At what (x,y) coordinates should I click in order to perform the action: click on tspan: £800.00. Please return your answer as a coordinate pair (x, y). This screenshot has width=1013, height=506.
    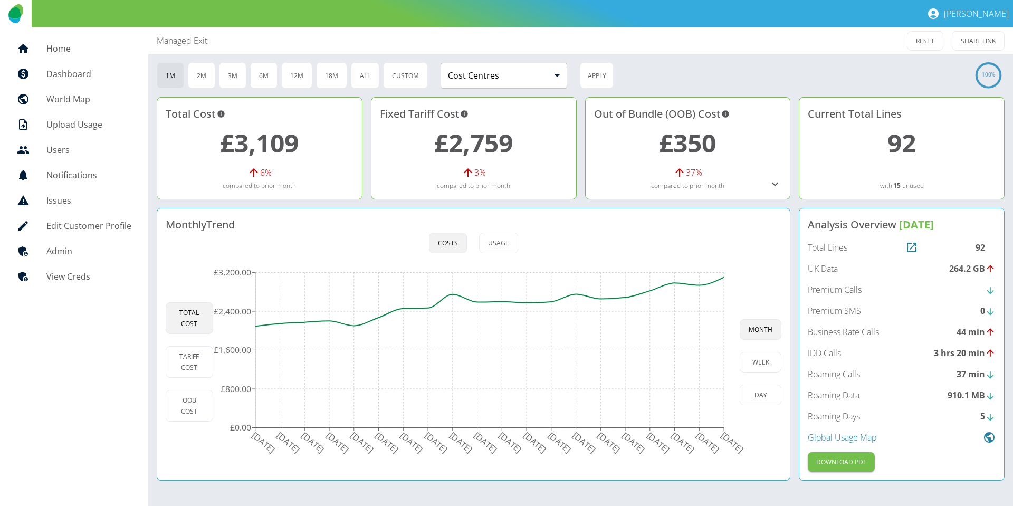
    Looking at the image, I should click on (236, 389).